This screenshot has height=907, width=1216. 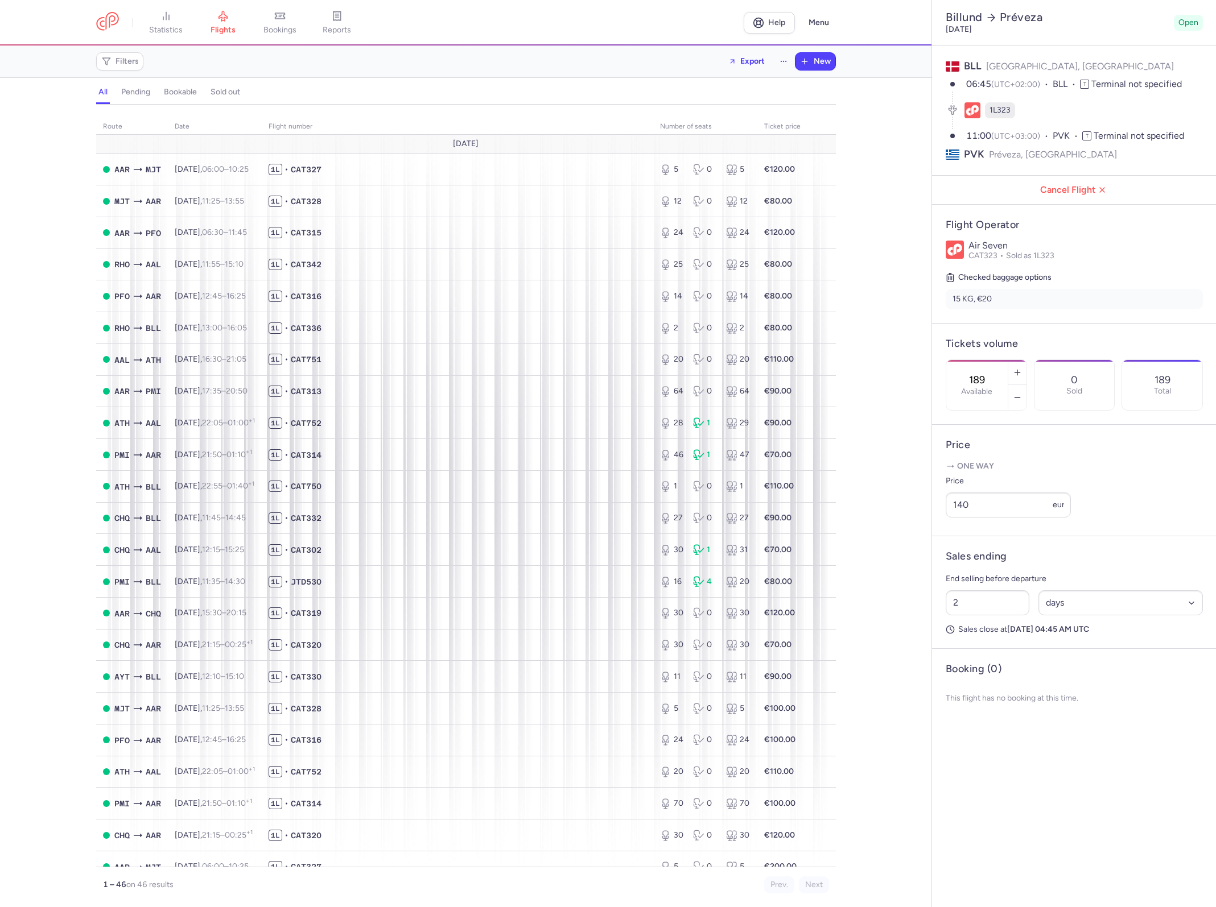 What do you see at coordinates (1015, 136) in the screenshot?
I see `span: (UTC+03:00)` at bounding box center [1015, 136].